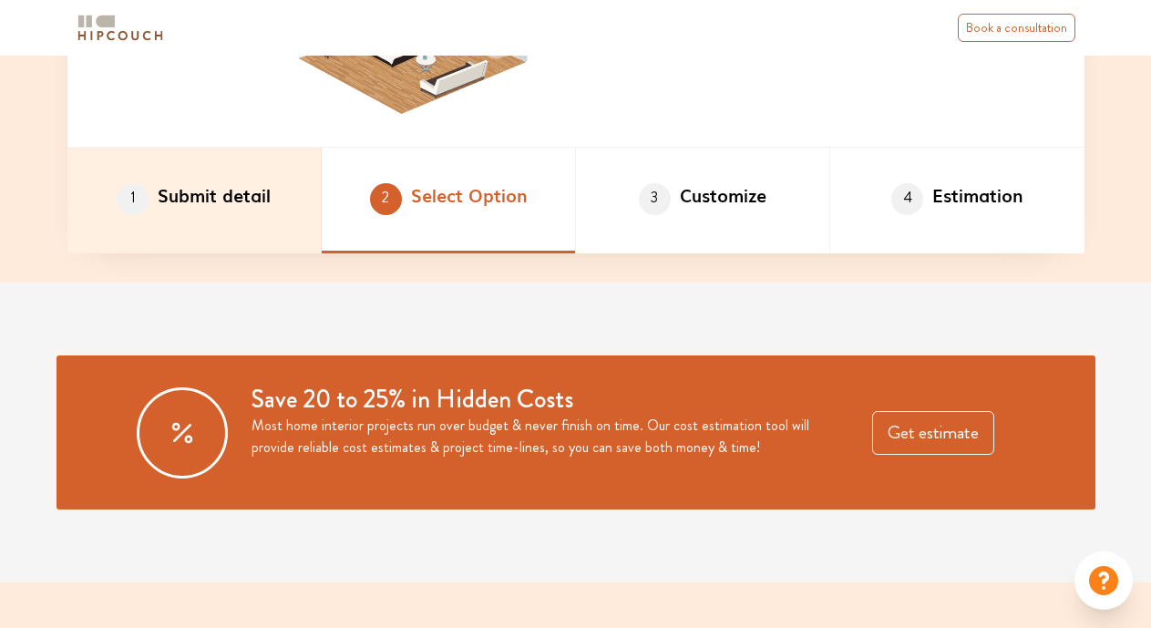  I want to click on span: 1, so click(132, 199).